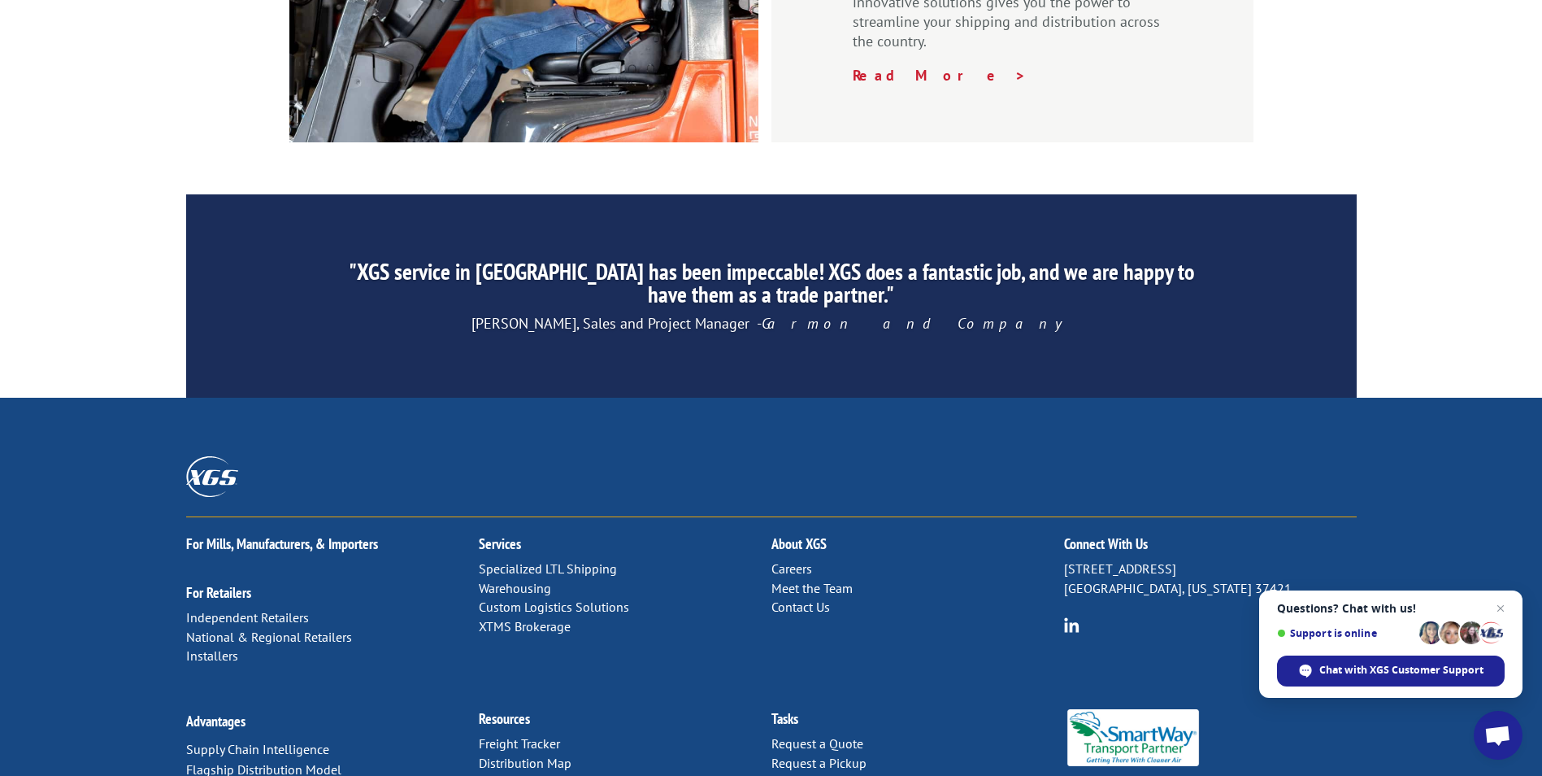 The width and height of the screenshot is (1542, 776). I want to click on a: Read More >, so click(940, 75).